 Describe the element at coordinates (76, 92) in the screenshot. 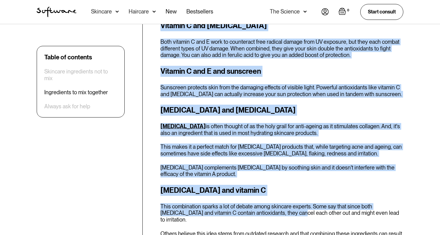

I see `div: Ingredients to mix together` at that location.